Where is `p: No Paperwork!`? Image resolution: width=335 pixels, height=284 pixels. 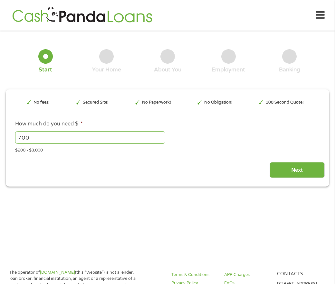 p: No Paperwork! is located at coordinates (156, 102).